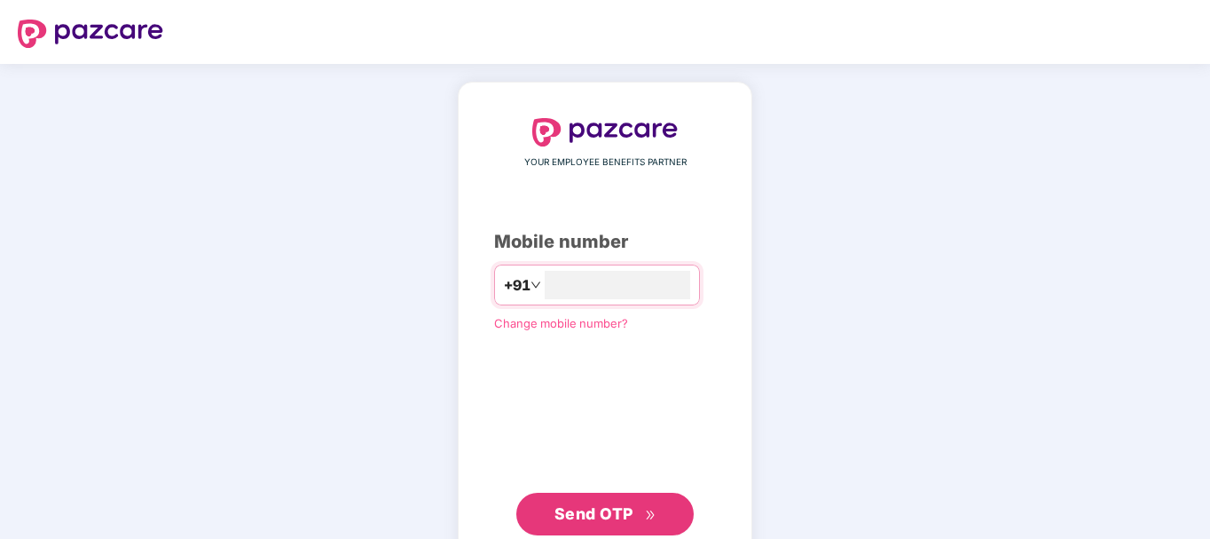 The width and height of the screenshot is (1210, 539). I want to click on span: Send OTP, so click(594, 513).